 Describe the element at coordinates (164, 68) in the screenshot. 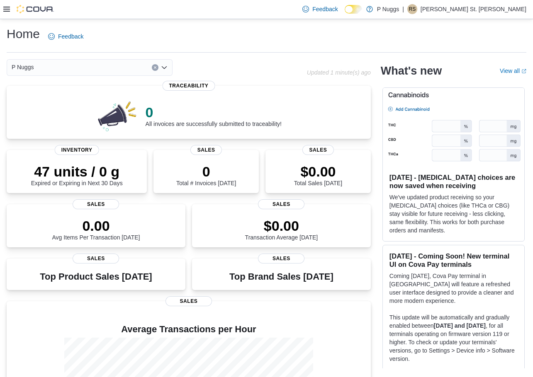

I see `button: Open list of options` at that location.